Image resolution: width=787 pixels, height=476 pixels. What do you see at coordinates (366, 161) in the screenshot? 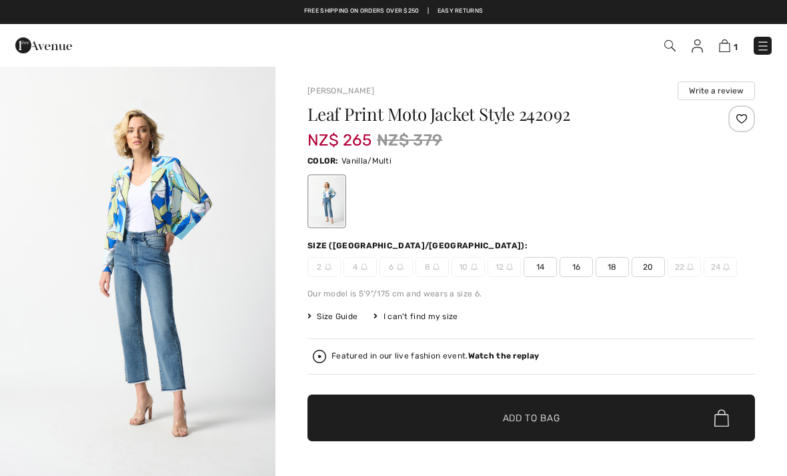
I see `span: Vanilla/Multi` at bounding box center [366, 161].